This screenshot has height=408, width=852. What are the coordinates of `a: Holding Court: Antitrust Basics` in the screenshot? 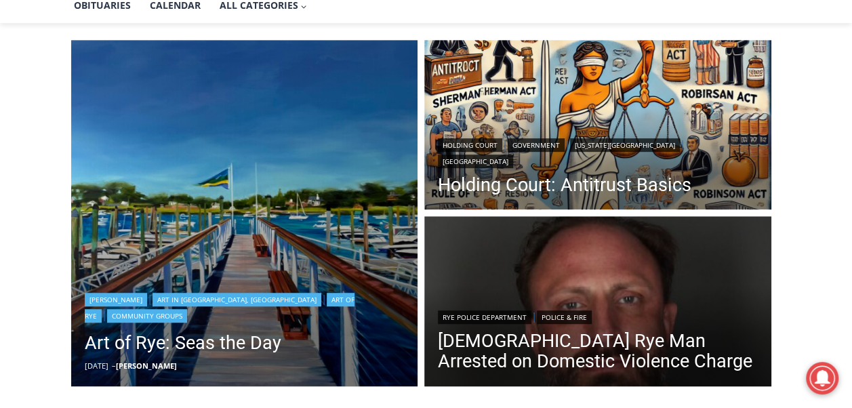 It's located at (598, 185).